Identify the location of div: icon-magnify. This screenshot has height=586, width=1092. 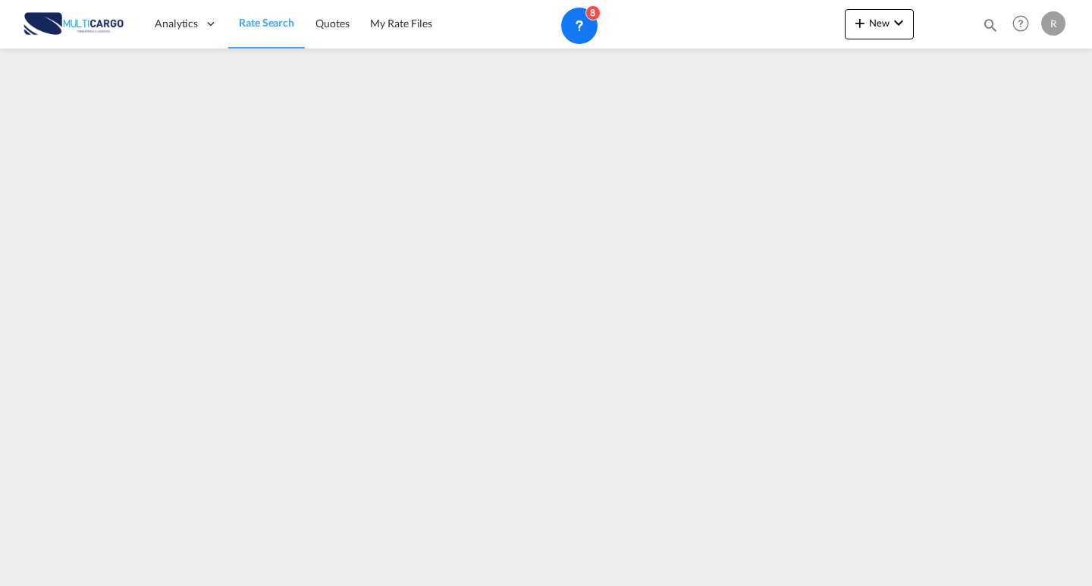
(991, 28).